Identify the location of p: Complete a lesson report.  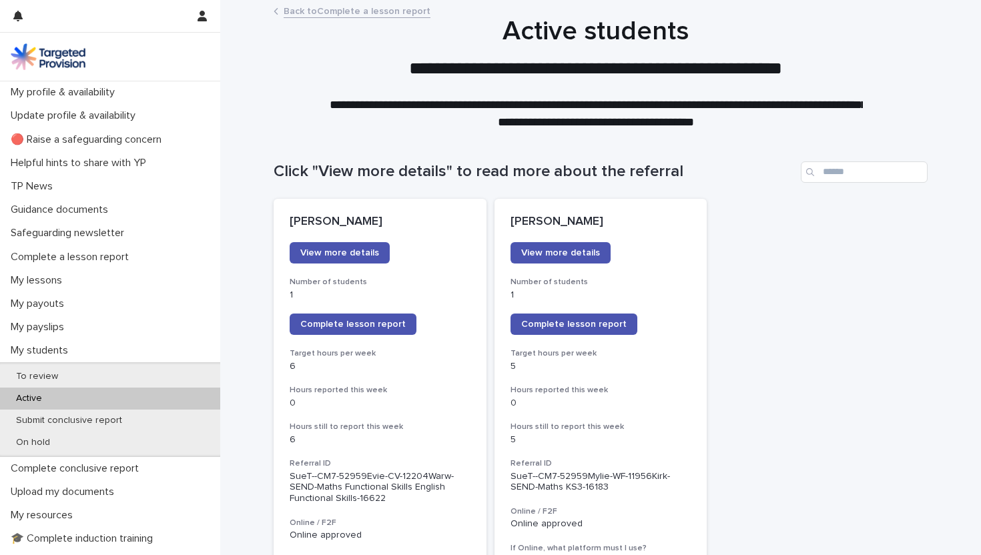
(72, 257).